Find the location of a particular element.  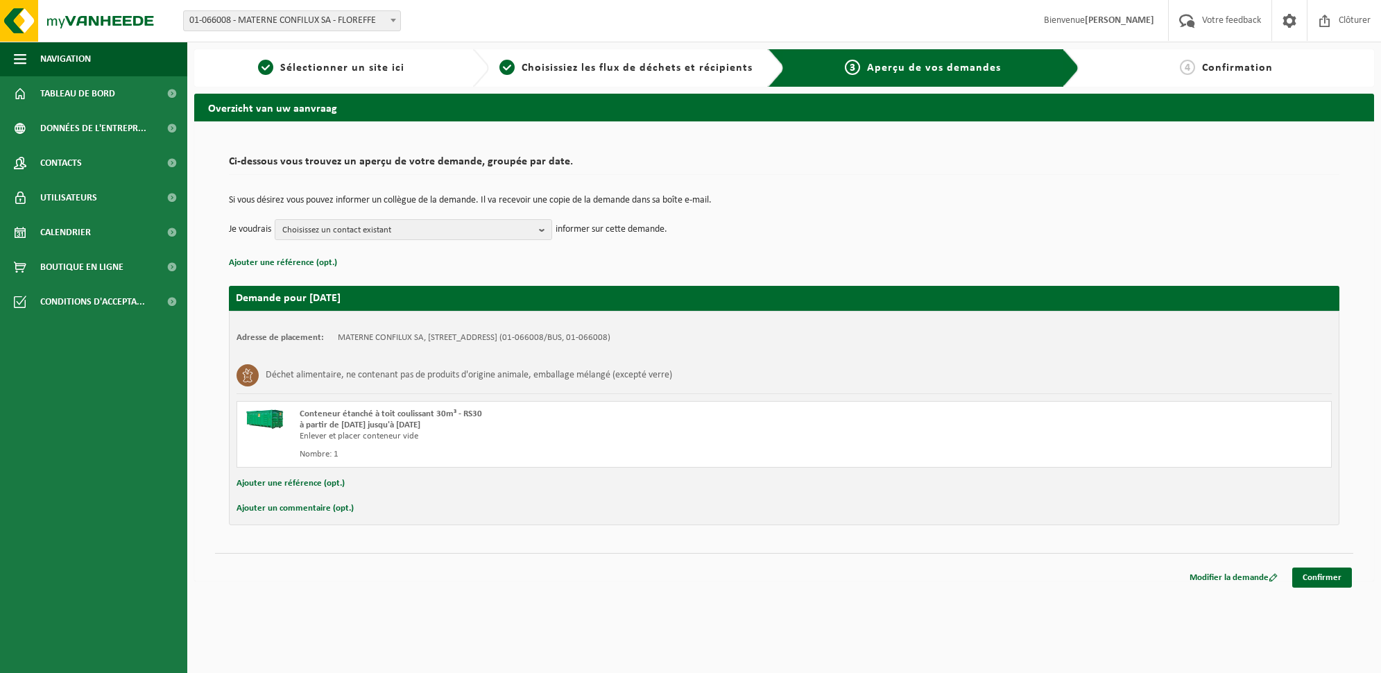

span: Conditions d'accepta... is located at coordinates (92, 302).